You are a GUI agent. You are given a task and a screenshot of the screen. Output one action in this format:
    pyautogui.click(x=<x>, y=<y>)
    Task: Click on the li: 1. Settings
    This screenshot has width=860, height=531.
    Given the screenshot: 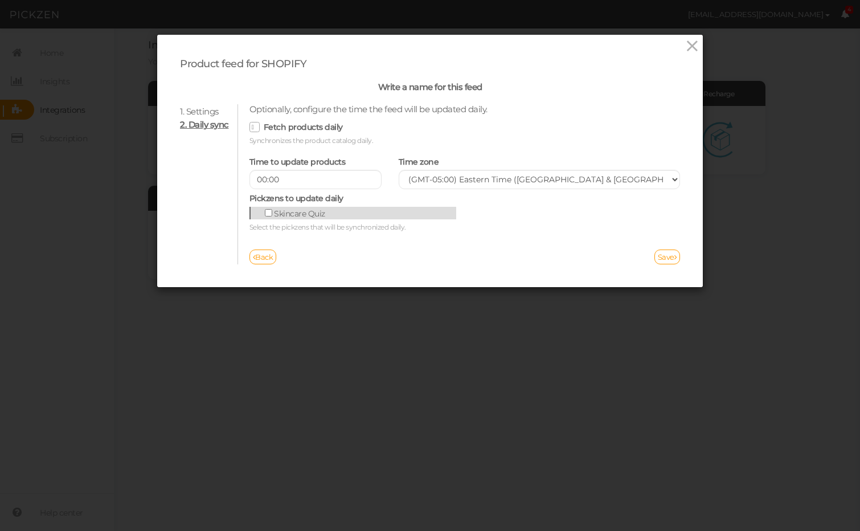 What is the action you would take?
    pyautogui.click(x=204, y=112)
    